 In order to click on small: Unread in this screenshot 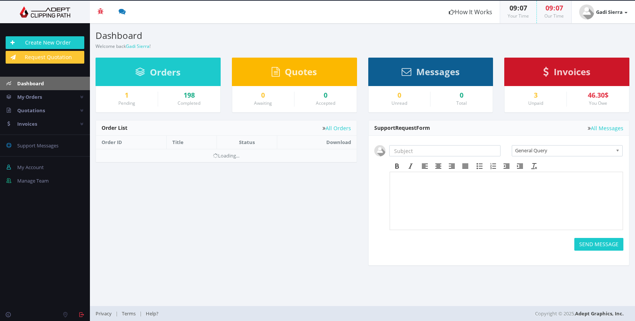, I will do `click(399, 103)`.